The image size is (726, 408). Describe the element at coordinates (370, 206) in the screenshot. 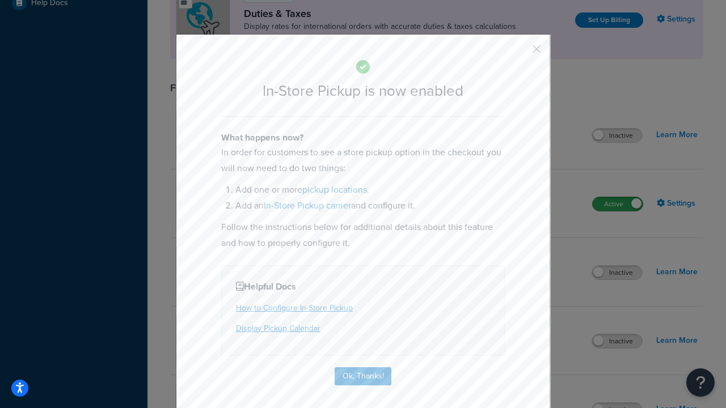

I see `li: Add an and configure it.` at that location.